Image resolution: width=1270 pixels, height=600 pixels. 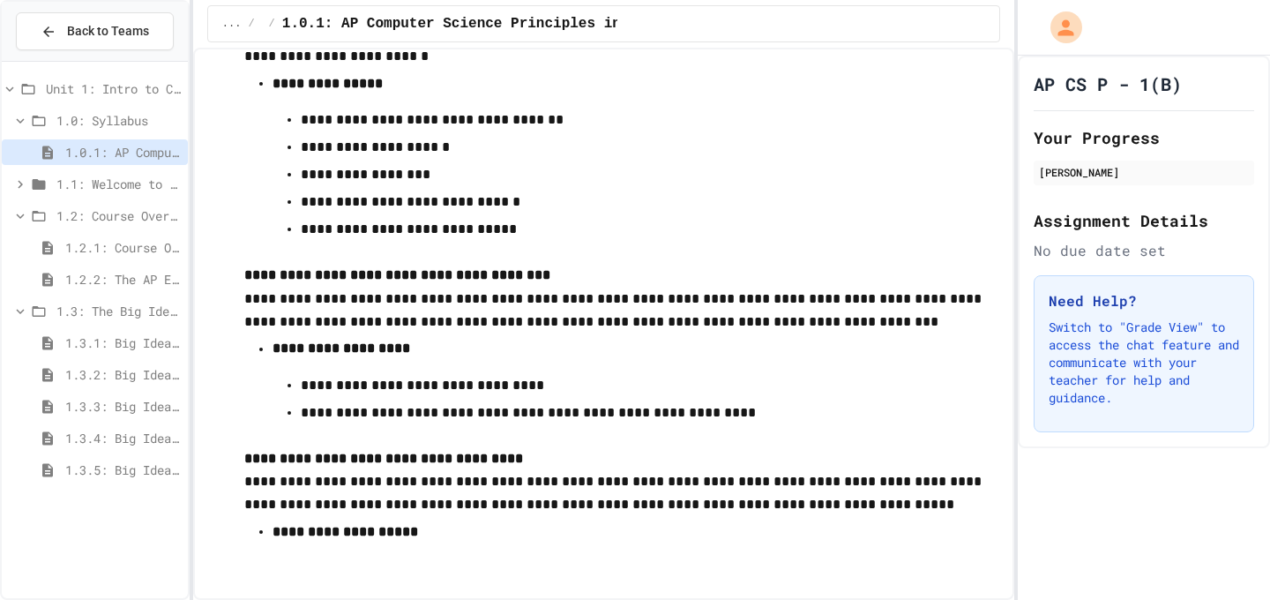 I want to click on span: 1.3.3: Big Idea 3 - Algorithms and Programming, so click(x=123, y=406).